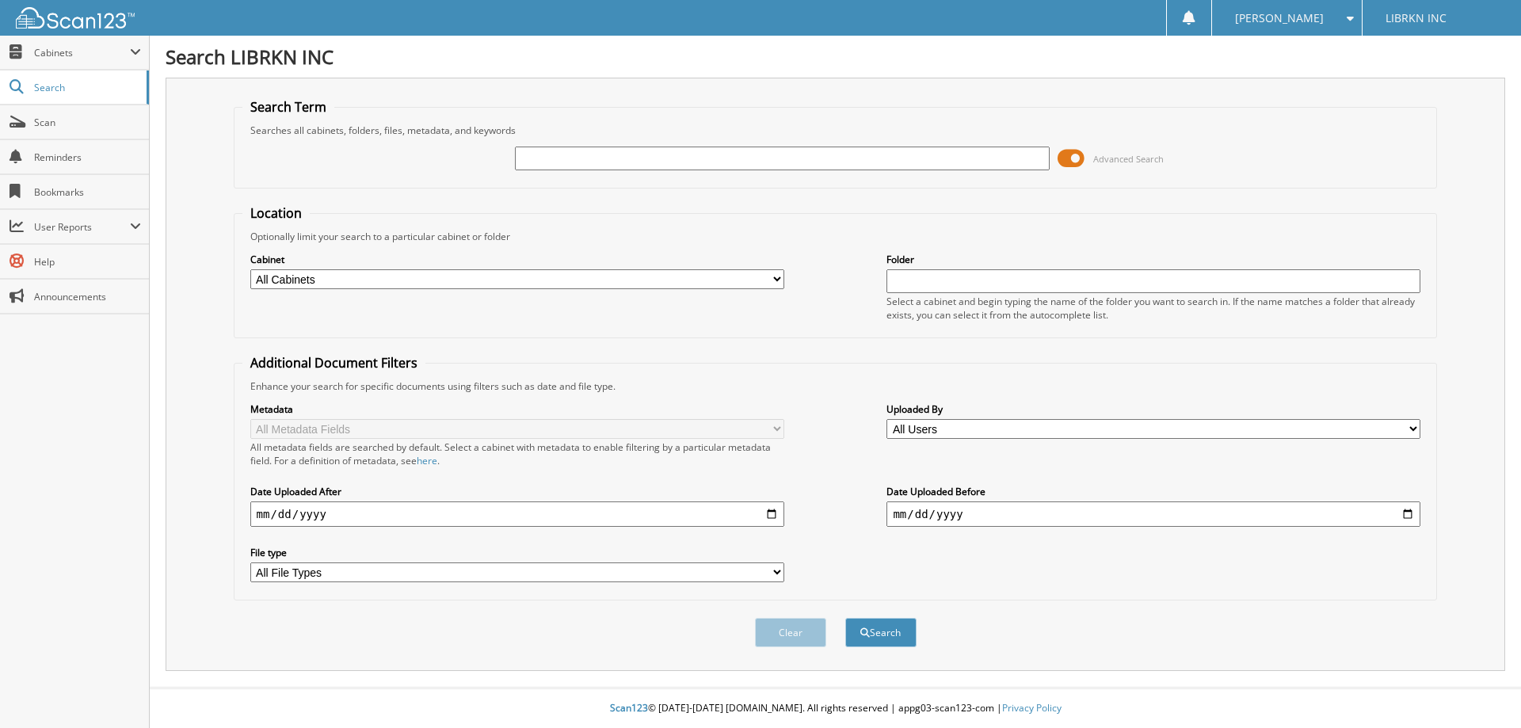 This screenshot has height=728, width=1521. What do you see at coordinates (288, 107) in the screenshot?
I see `legend: Search Term` at bounding box center [288, 107].